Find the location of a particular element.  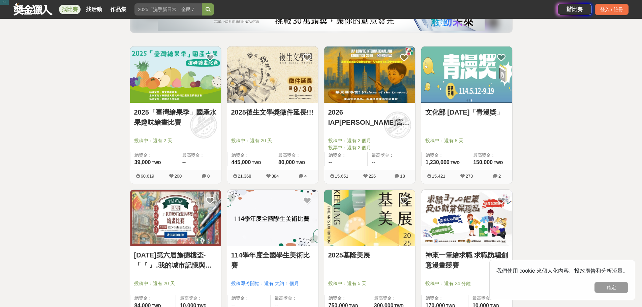

span: 0 is located at coordinates (208, 176).